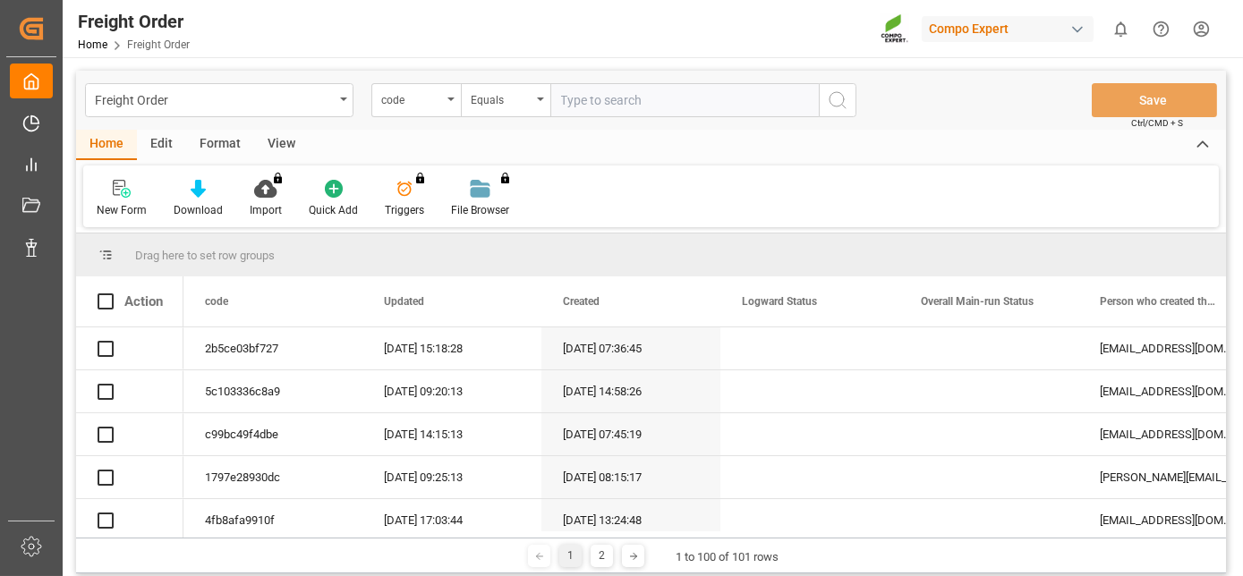  I want to click on button: Save, so click(1155, 100).